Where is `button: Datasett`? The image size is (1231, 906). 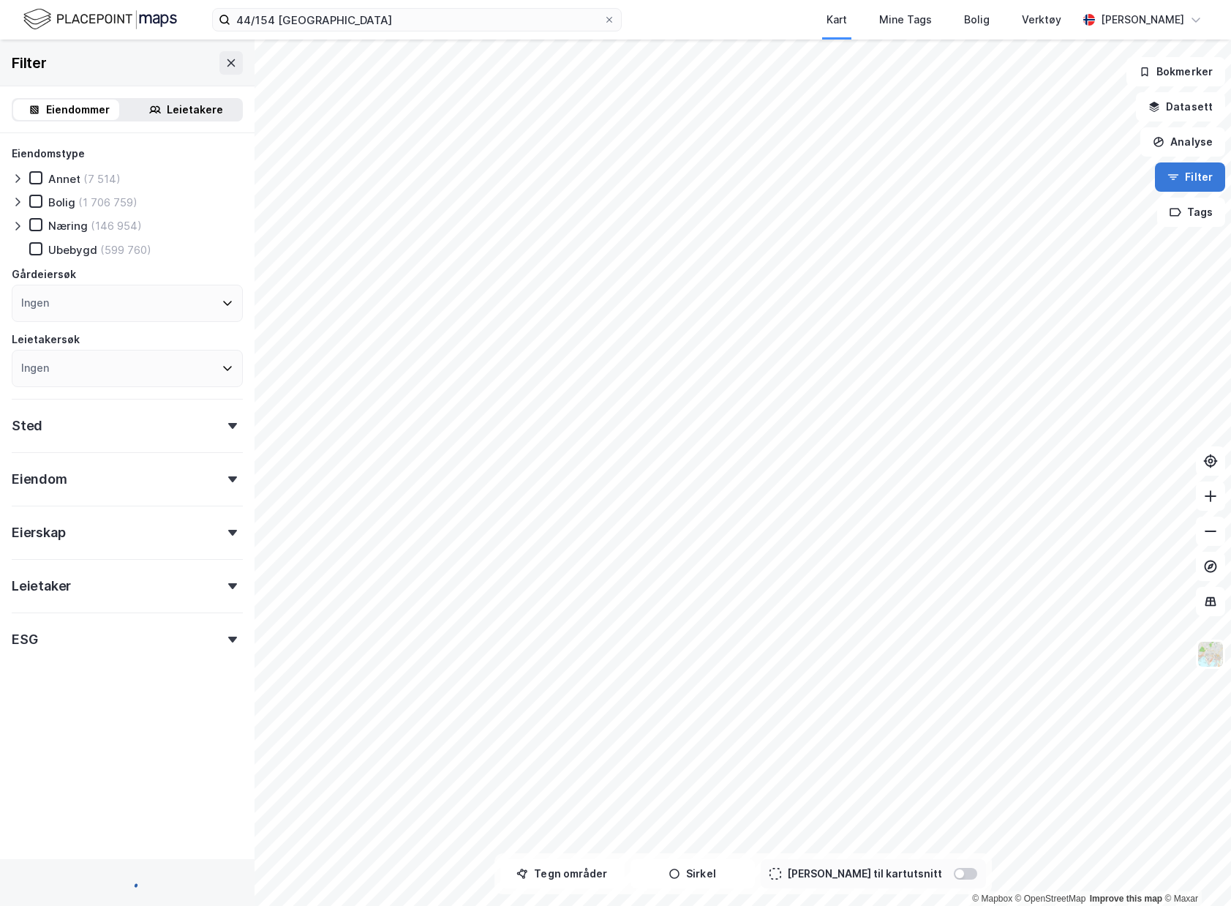
button: Datasett is located at coordinates (1181, 107).